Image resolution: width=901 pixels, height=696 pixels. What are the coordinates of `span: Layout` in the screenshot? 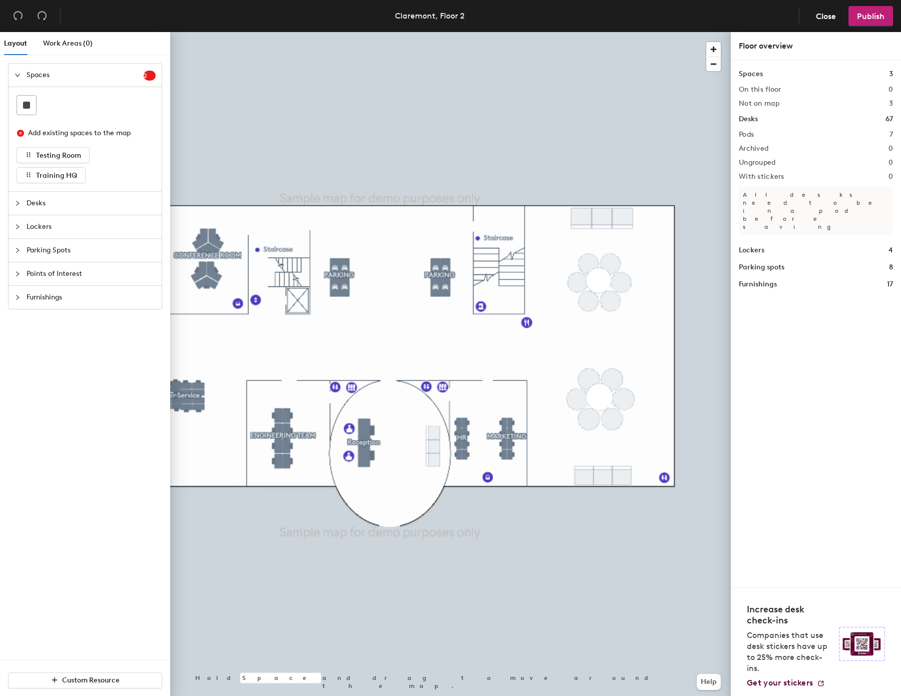 It's located at (16, 43).